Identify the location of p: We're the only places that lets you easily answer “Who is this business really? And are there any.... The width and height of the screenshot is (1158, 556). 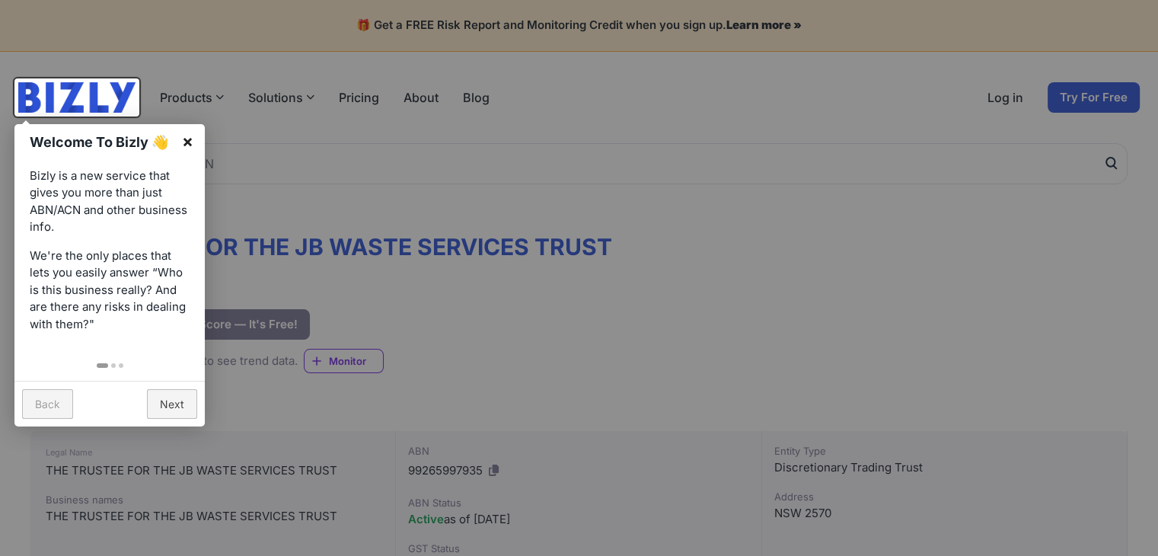
(110, 290).